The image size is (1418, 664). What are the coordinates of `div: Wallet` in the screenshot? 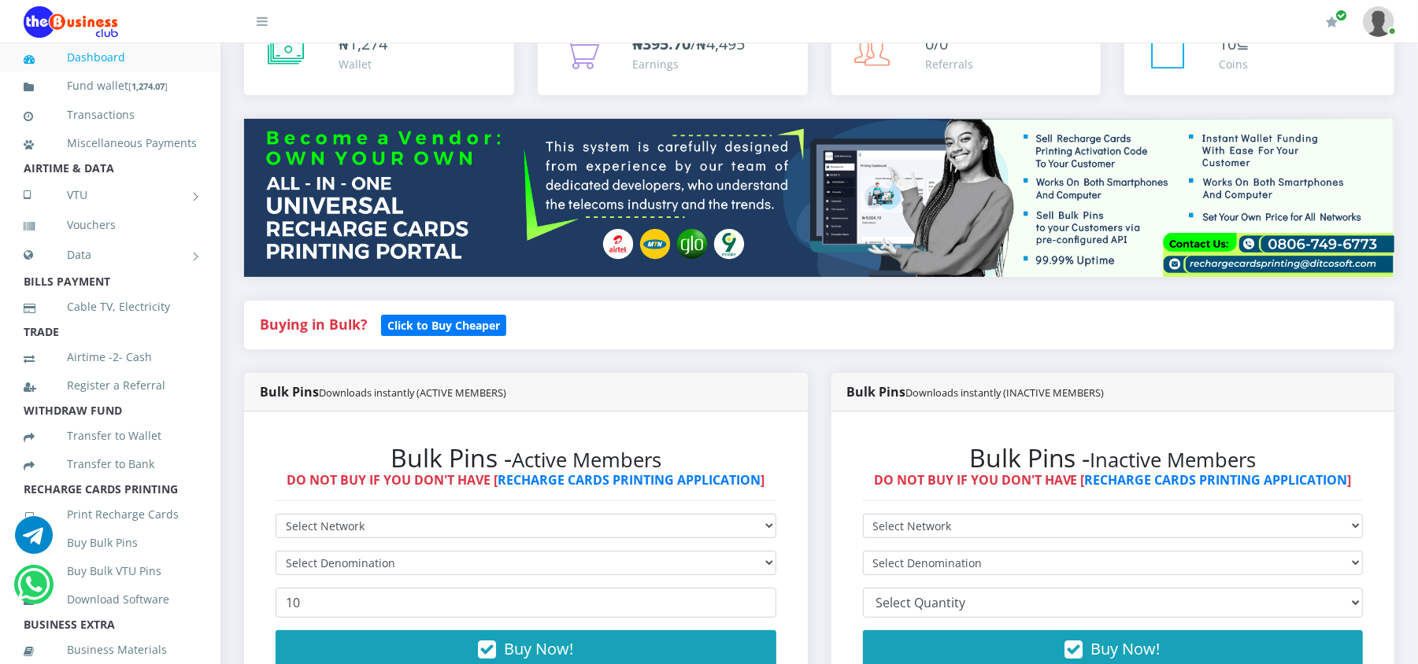 It's located at (363, 64).